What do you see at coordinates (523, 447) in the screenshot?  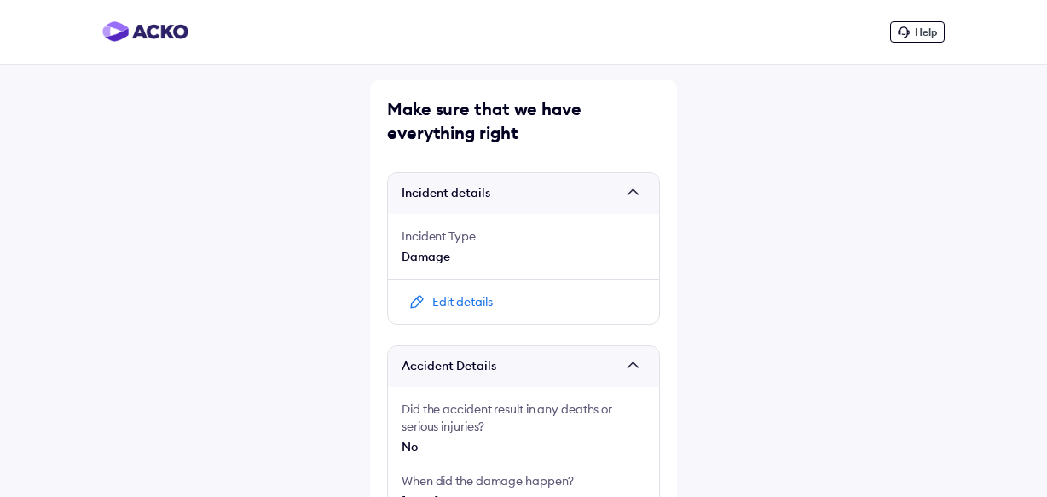 I see `div: No` at bounding box center [523, 447].